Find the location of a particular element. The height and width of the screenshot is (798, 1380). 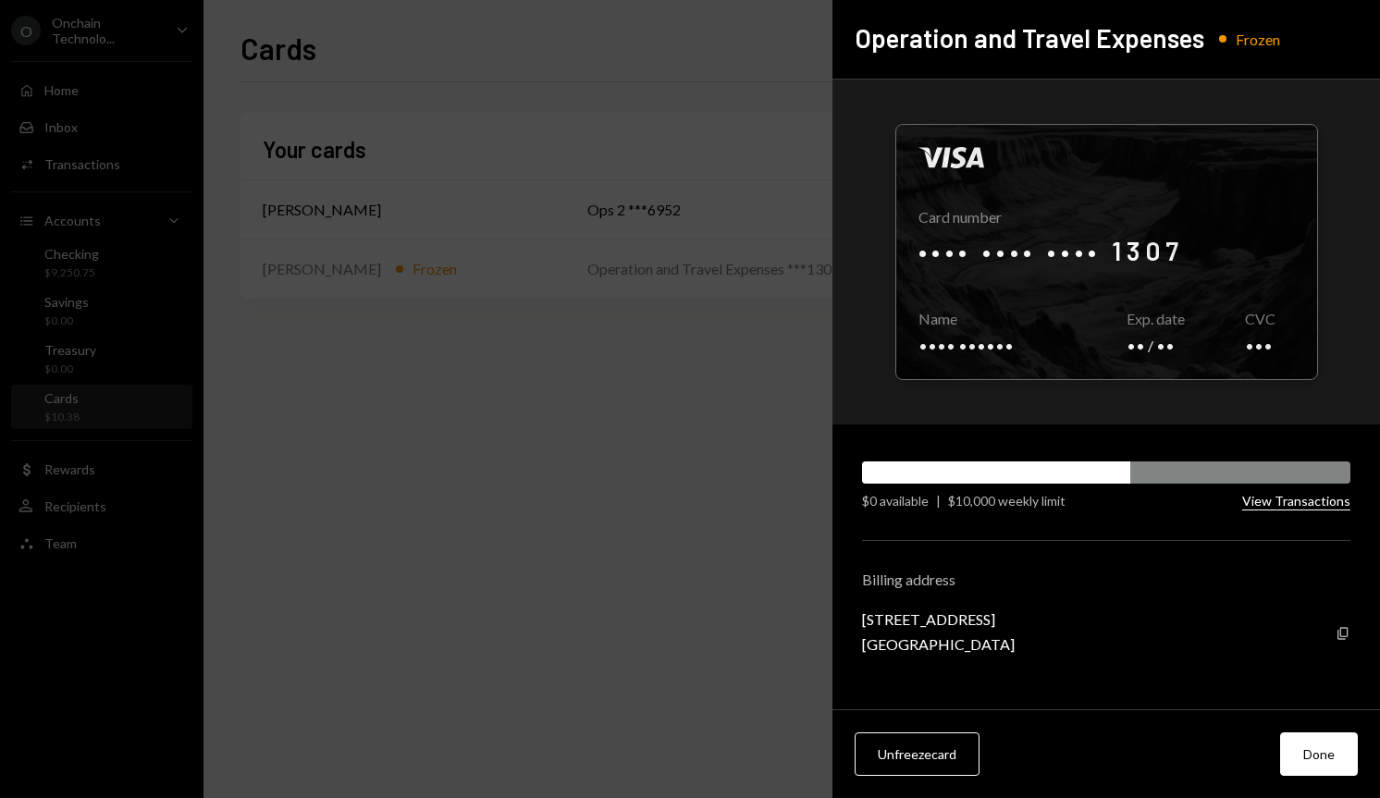

button: View Transactions is located at coordinates (1296, 501).